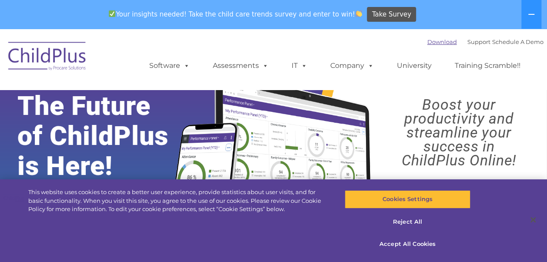  I want to click on span: Your insights needed! Take the child care trends survey and enter to win!, so click(235, 14).